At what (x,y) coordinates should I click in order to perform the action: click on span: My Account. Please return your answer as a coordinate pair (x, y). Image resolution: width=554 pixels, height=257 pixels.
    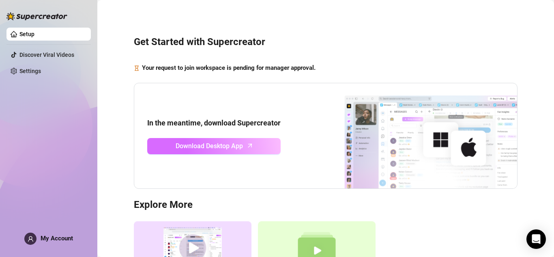
    Looking at the image, I should click on (57, 238).